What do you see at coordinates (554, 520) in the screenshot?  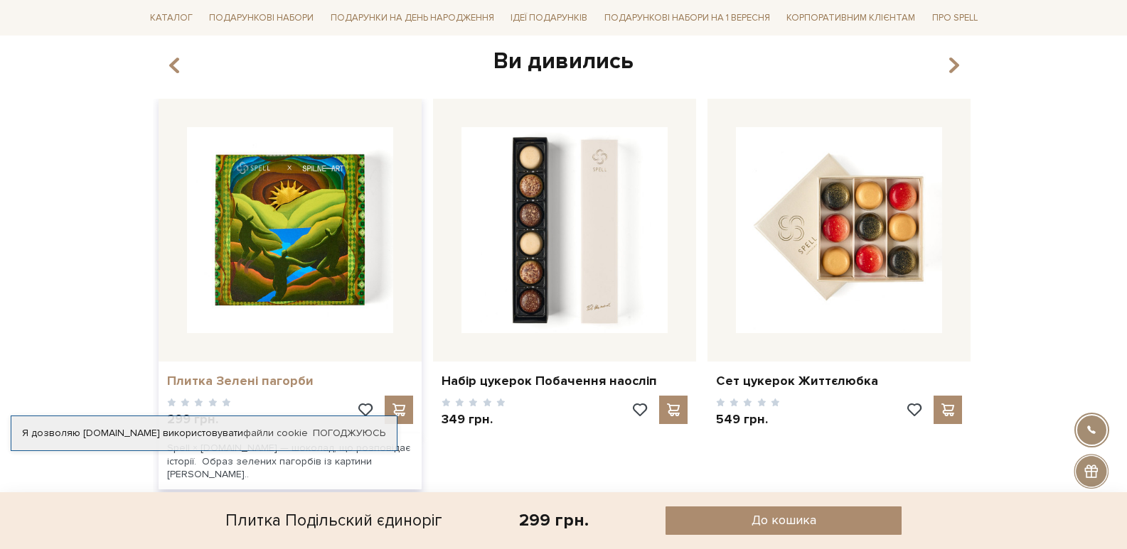 I see `div: 299 грн.` at bounding box center [554, 520].